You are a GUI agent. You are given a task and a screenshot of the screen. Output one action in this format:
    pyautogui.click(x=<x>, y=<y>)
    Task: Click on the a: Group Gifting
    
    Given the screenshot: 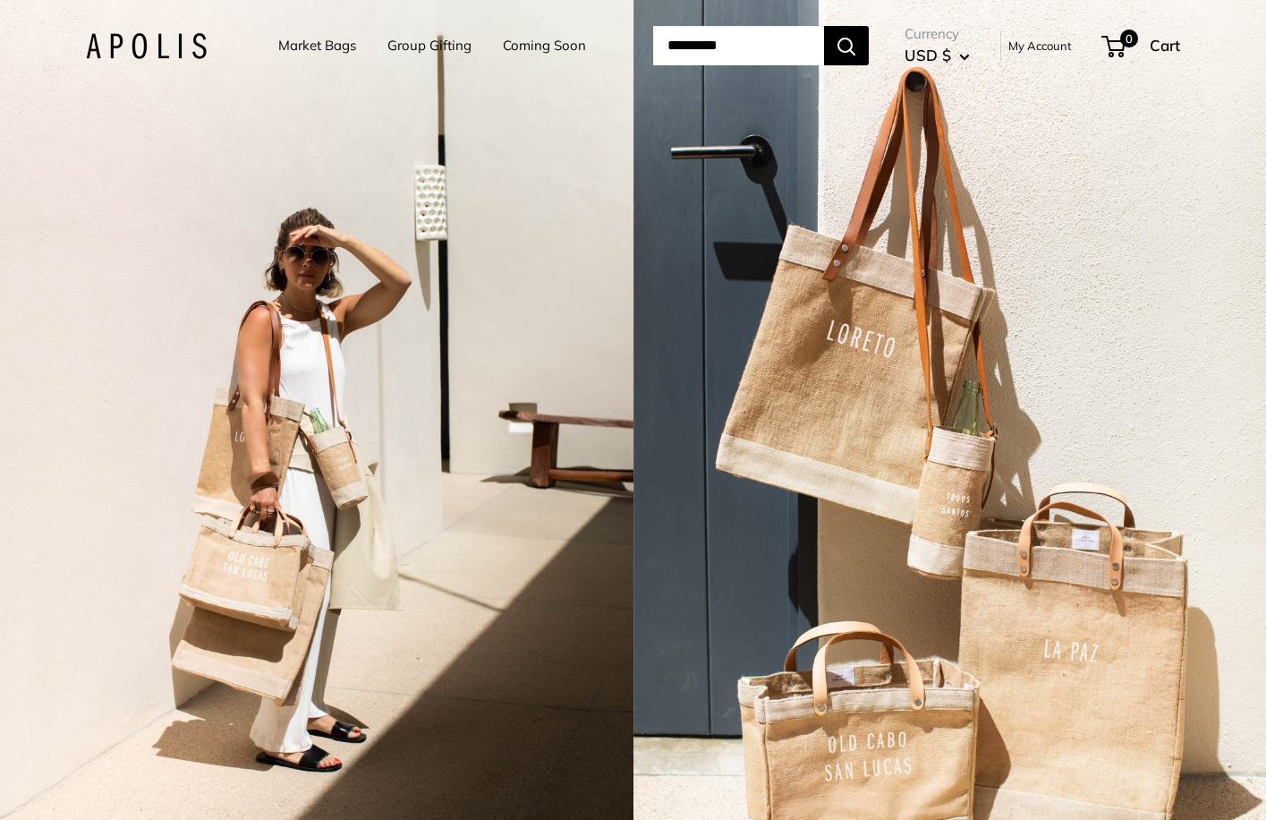 What is the action you would take?
    pyautogui.click(x=429, y=46)
    